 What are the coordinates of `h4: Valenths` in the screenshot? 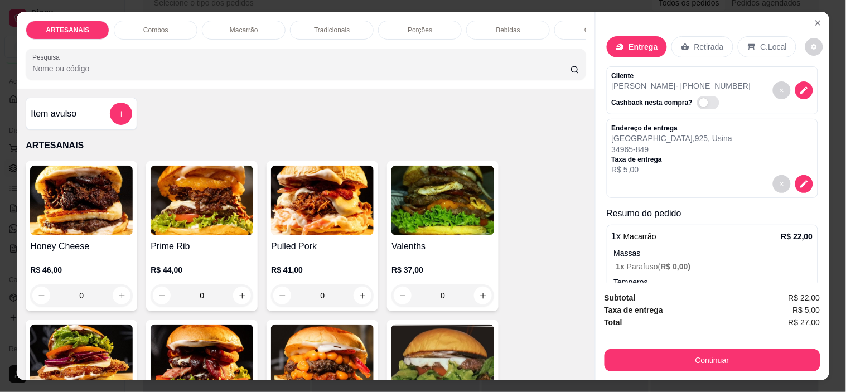 It's located at (443, 246).